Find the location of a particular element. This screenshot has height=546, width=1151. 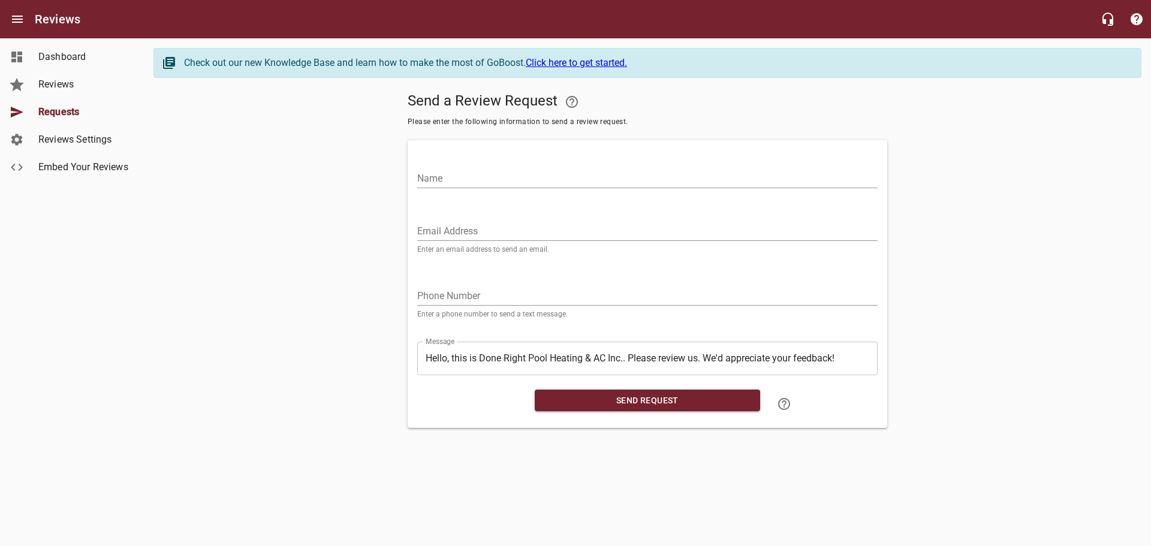

span: Reviews is located at coordinates (84, 85).